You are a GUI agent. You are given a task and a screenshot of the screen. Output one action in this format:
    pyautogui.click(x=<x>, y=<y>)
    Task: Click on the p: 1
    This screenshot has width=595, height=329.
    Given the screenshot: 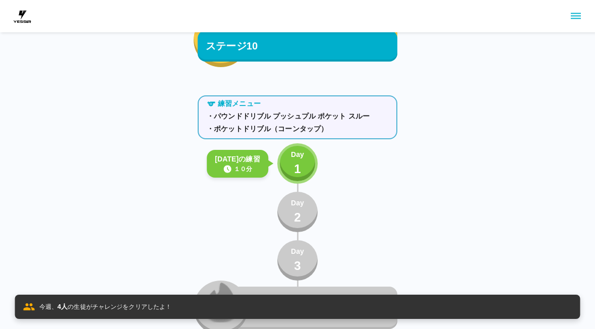 What is the action you would take?
    pyautogui.click(x=297, y=169)
    